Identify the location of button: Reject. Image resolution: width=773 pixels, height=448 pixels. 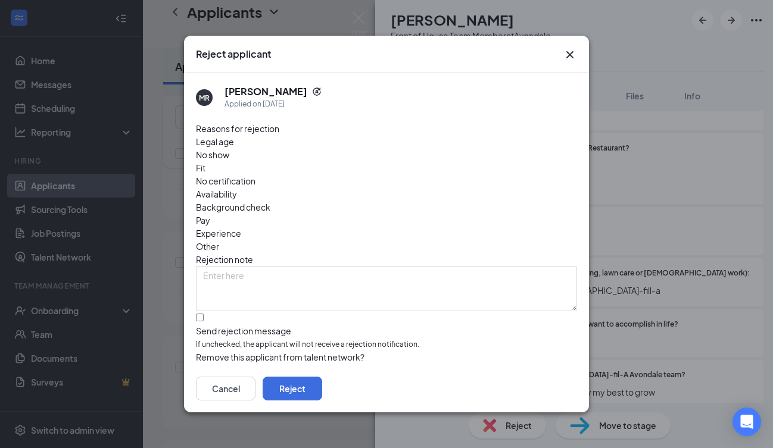
(292, 389).